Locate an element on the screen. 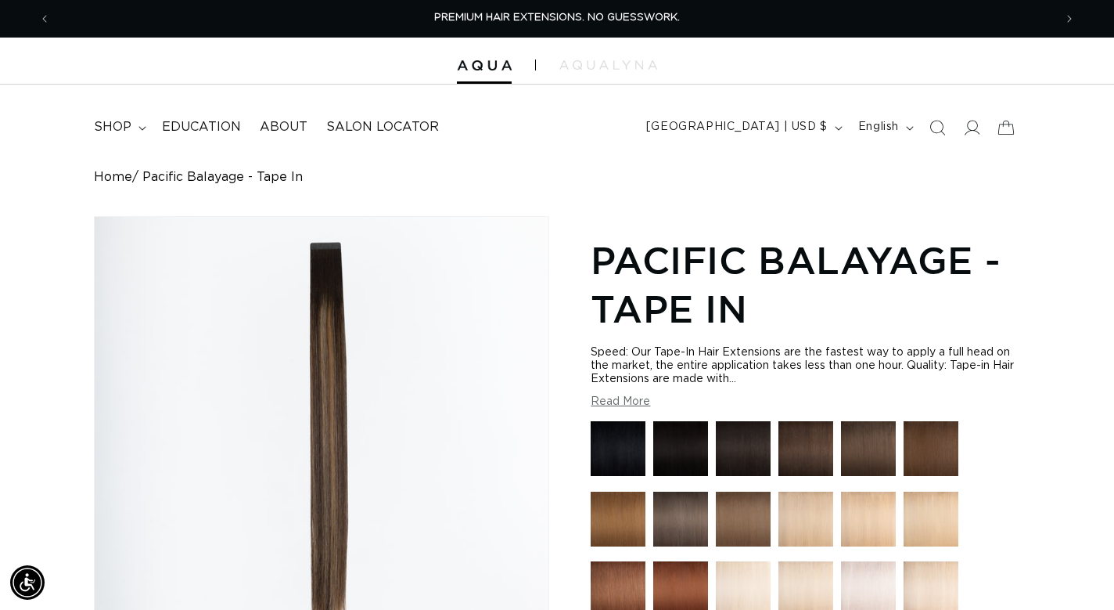 Image resolution: width=1114 pixels, height=610 pixels. h1: Pacific Balayage - Tape In is located at coordinates (805, 284).